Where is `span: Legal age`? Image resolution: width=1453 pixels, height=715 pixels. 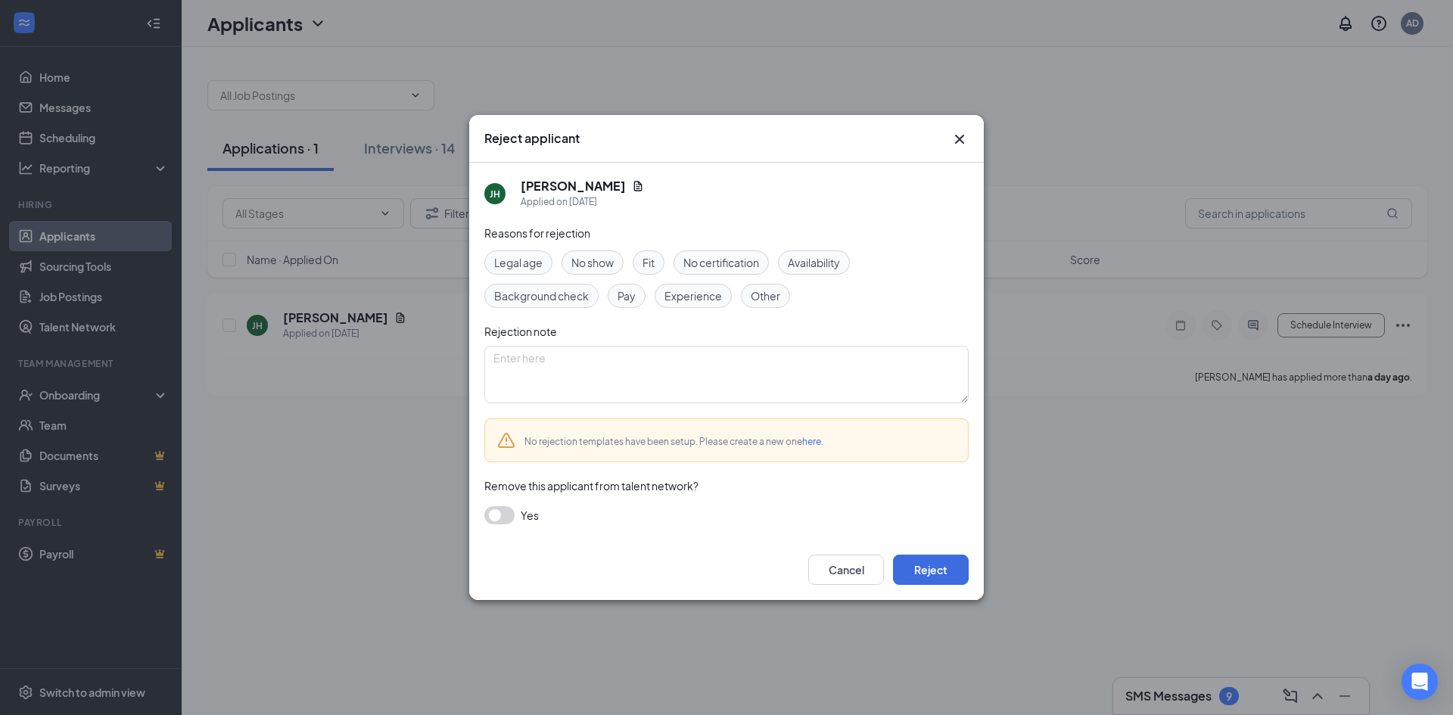 span: Legal age is located at coordinates (518, 263).